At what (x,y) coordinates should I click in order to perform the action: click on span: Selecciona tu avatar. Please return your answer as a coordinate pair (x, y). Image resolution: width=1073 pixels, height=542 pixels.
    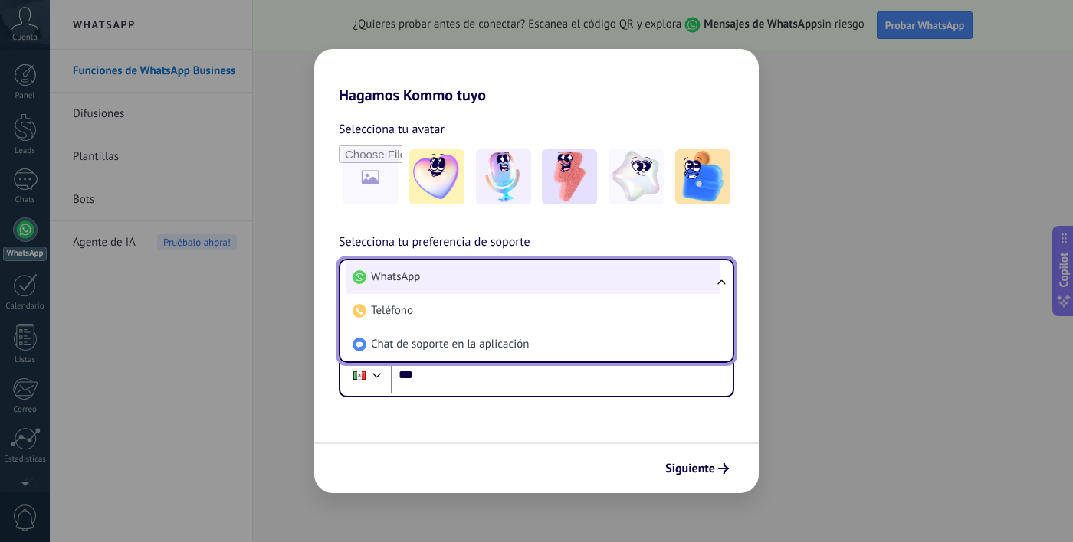
    Looking at the image, I should click on (392, 129).